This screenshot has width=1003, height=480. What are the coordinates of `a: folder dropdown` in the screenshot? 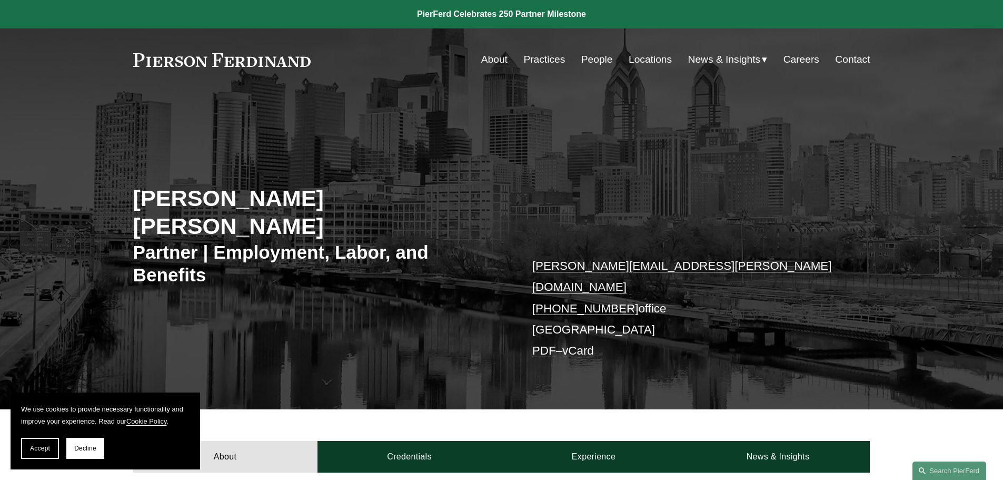 It's located at (727, 59).